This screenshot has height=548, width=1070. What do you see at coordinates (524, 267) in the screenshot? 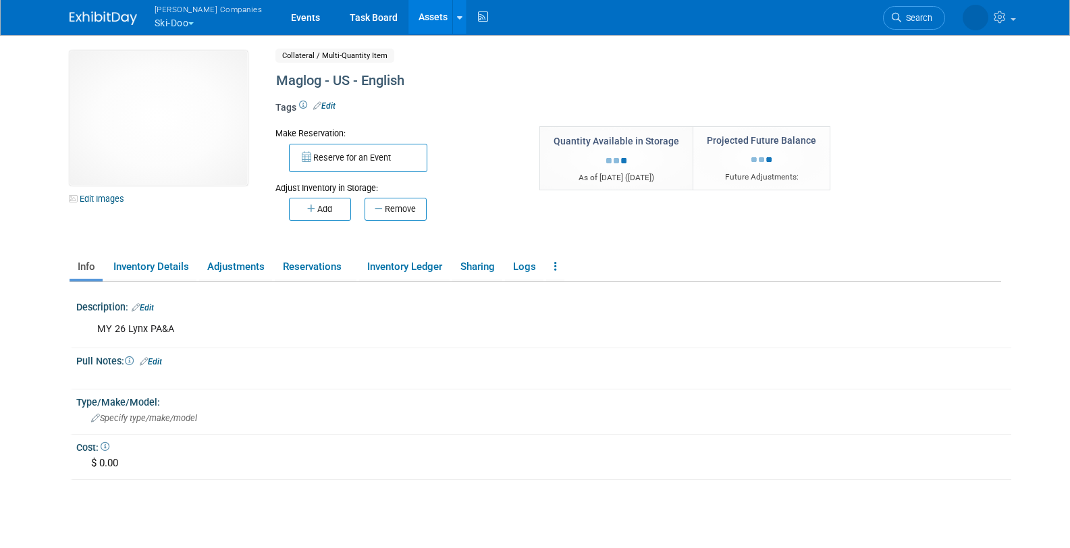
I see `a: Logs` at bounding box center [524, 267].